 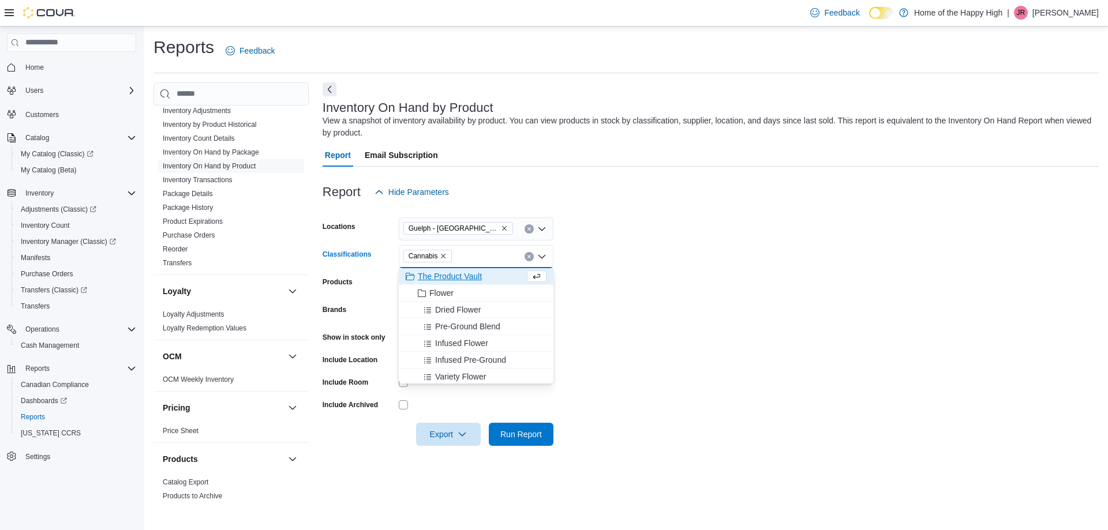 What do you see at coordinates (189, 235) in the screenshot?
I see `a: Purchase Orders` at bounding box center [189, 235].